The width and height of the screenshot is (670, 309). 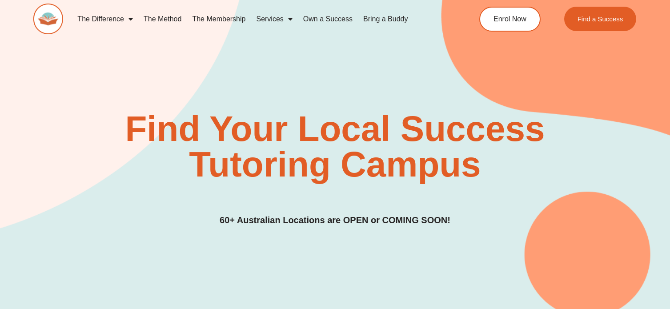 I want to click on a: The Difference, so click(x=105, y=19).